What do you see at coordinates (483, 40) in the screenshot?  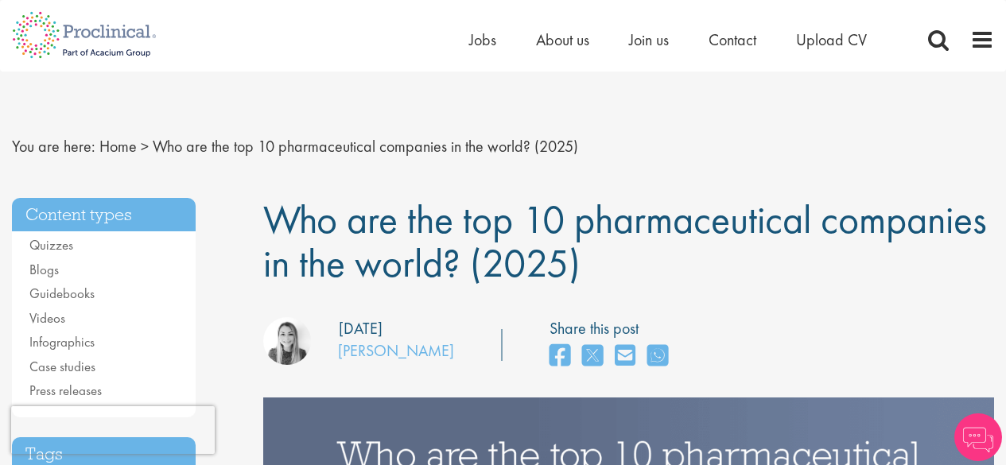 I see `a: Jobs` at bounding box center [483, 40].